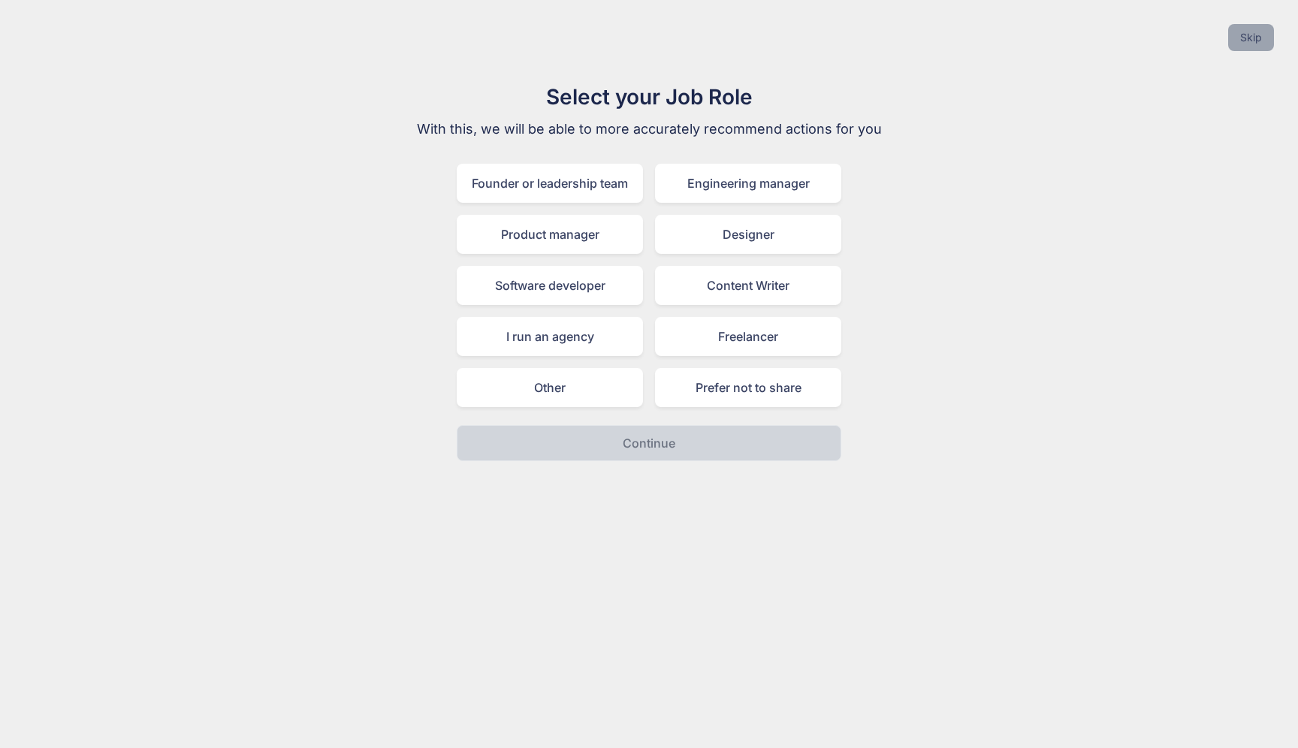  I want to click on p: Continue, so click(649, 443).